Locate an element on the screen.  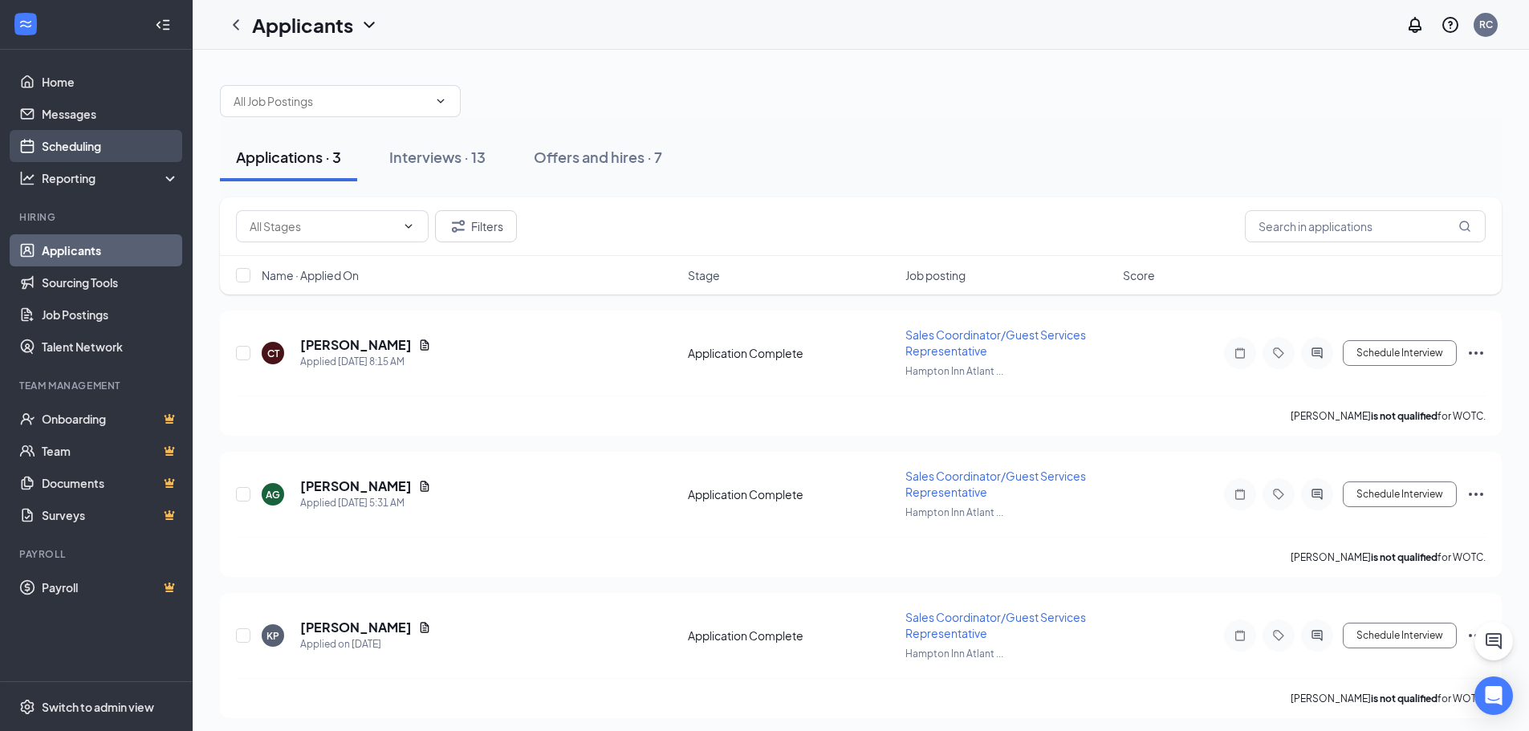
div: Hiring is located at coordinates (97, 217).